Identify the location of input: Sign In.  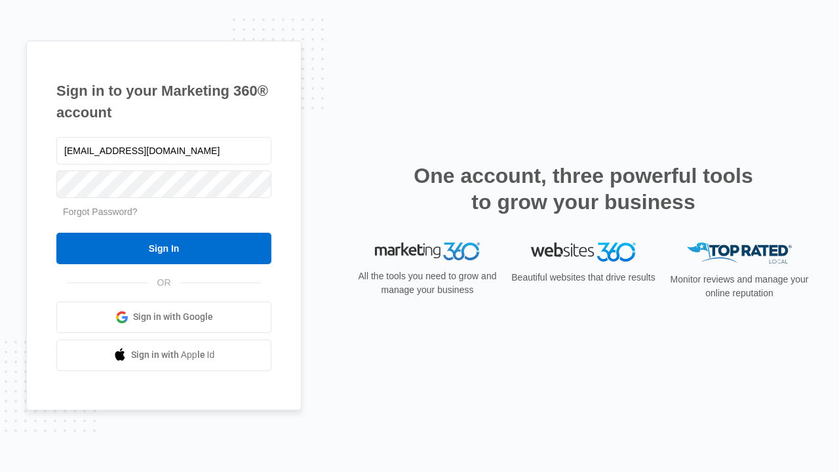
(164, 249).